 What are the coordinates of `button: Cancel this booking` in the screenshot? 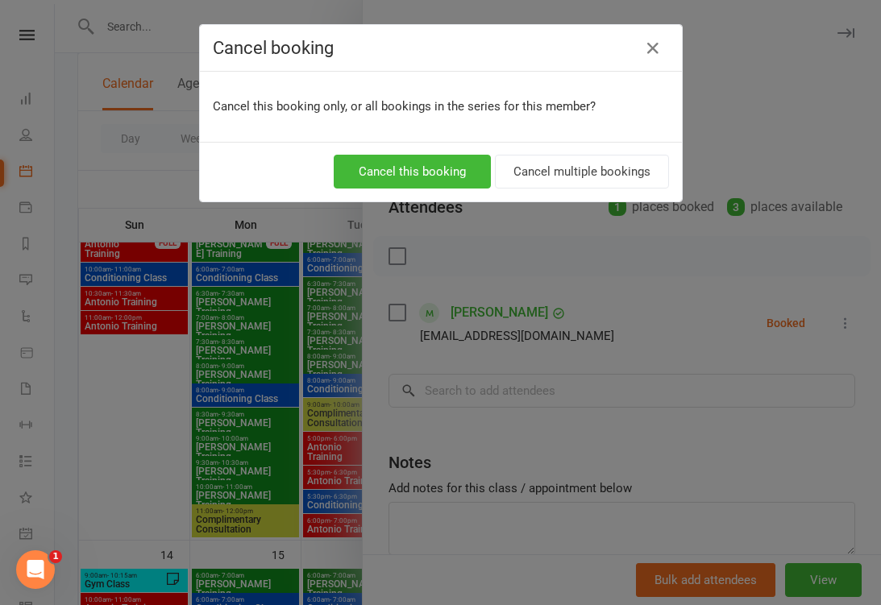 It's located at (412, 172).